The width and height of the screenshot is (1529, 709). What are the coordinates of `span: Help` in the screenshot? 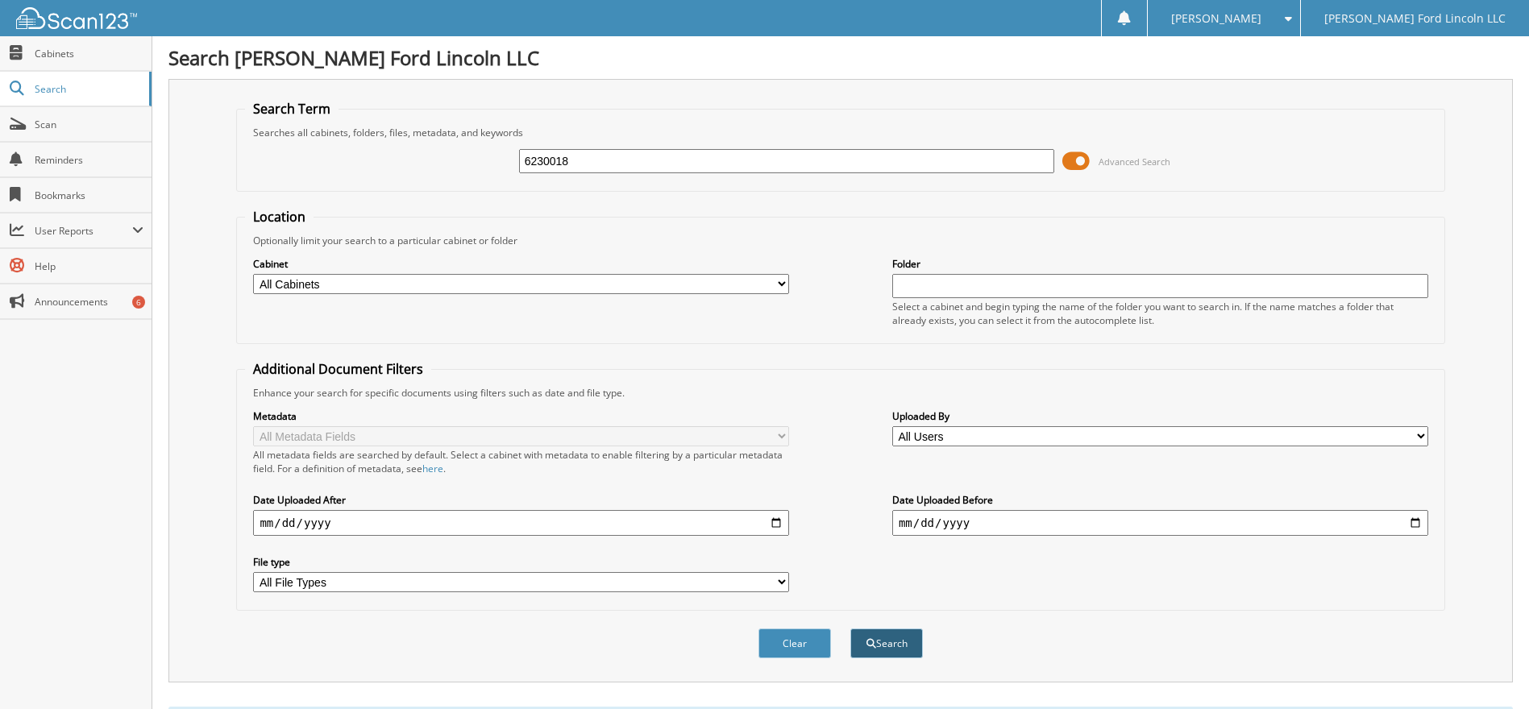 It's located at (89, 266).